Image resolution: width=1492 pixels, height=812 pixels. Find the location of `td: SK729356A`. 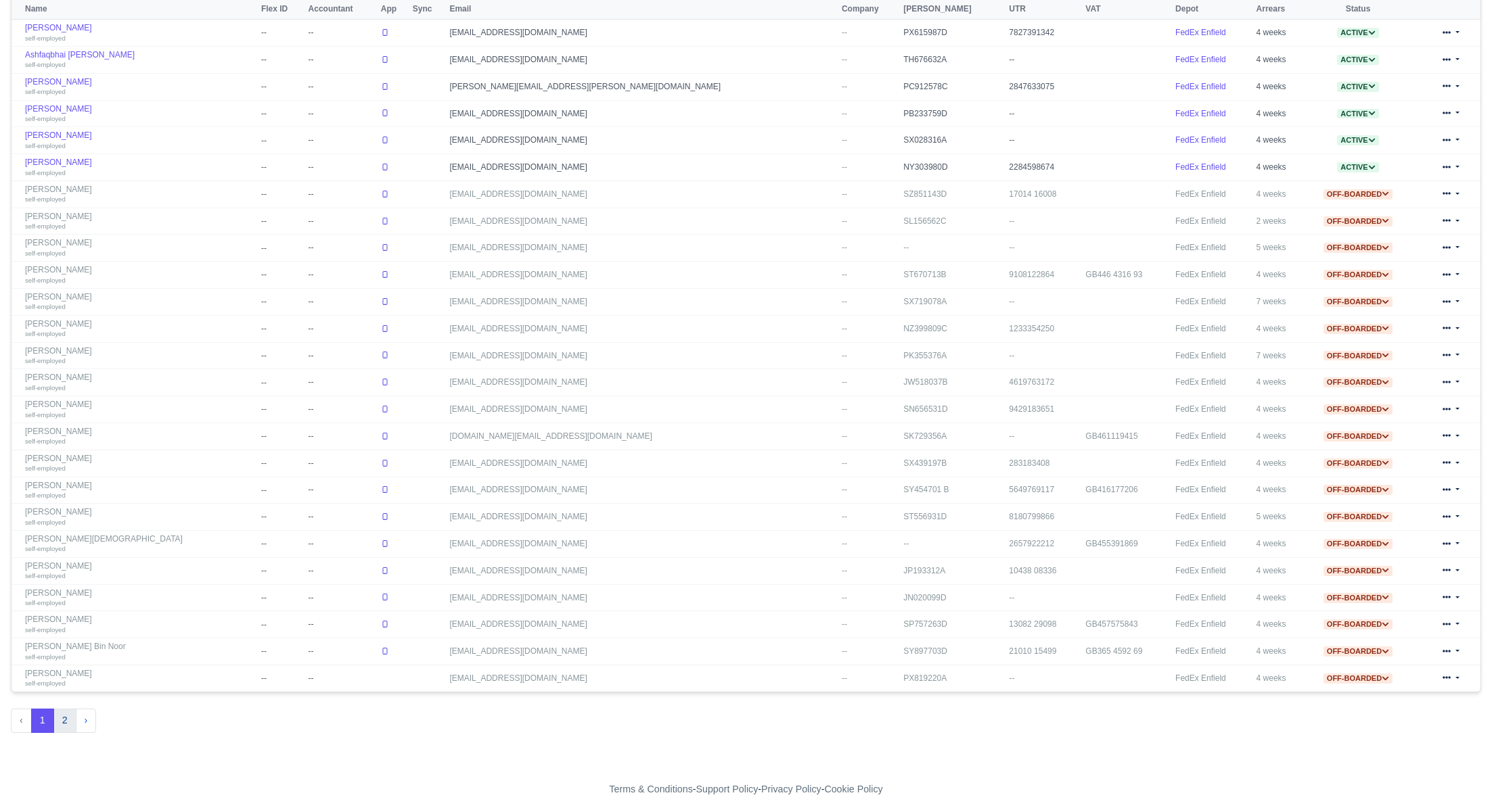

td: SK729356A is located at coordinates (953, 436).